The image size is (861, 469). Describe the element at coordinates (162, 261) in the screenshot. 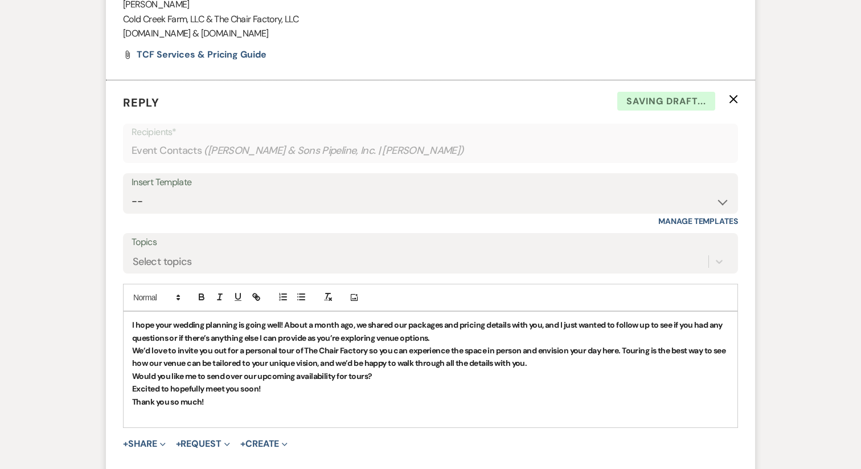

I see `div: Select topics` at that location.